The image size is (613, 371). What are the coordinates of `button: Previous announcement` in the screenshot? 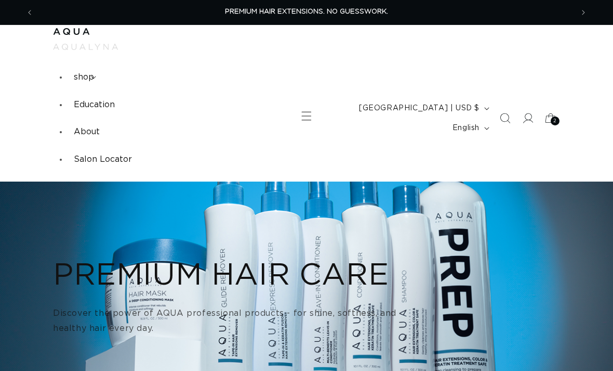 It's located at (30, 12).